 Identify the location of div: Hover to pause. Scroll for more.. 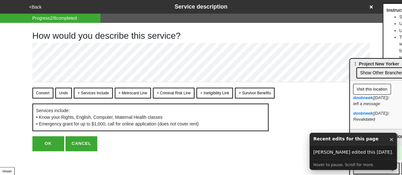
(353, 165).